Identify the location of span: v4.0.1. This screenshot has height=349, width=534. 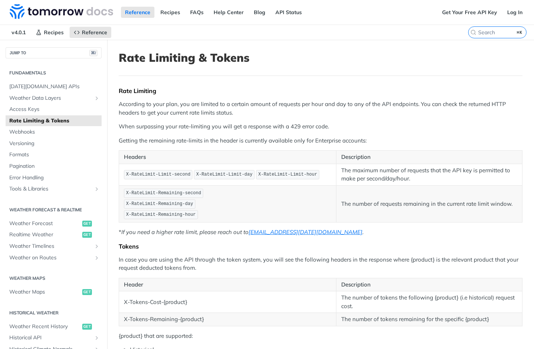
(19, 32).